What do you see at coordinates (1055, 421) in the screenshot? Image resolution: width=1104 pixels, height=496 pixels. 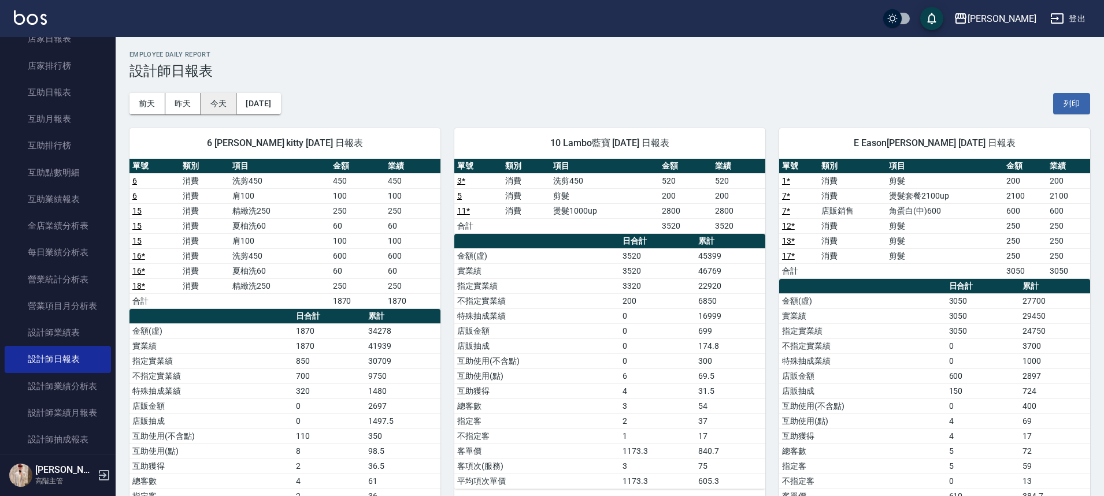 I see `td: 69` at bounding box center [1055, 421].